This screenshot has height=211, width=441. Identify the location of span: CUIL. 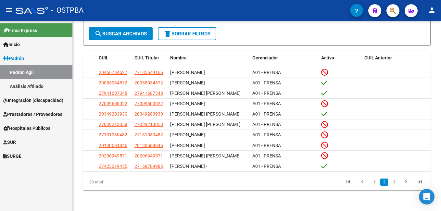
(104, 58).